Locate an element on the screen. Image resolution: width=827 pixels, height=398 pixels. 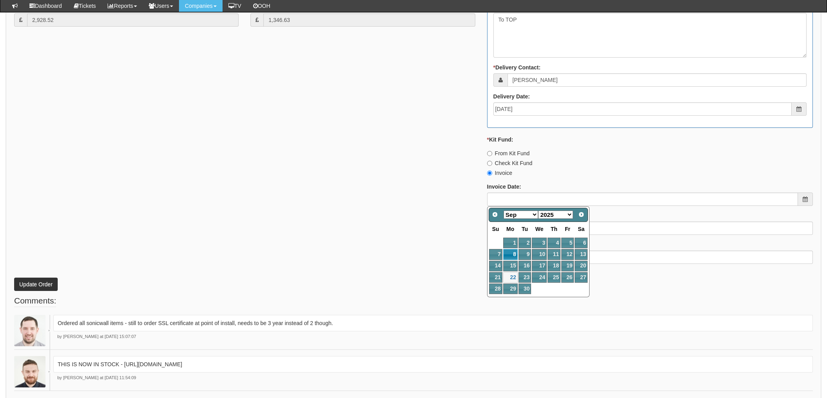
a: 10 is located at coordinates (539, 254).